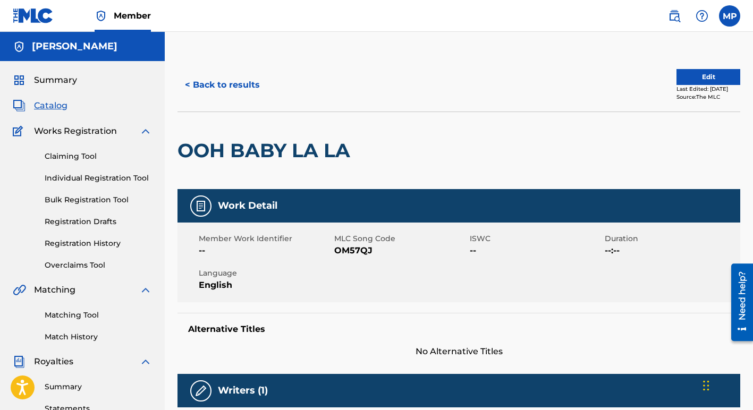  Describe the element at coordinates (98, 387) in the screenshot. I see `a: Summary` at that location.